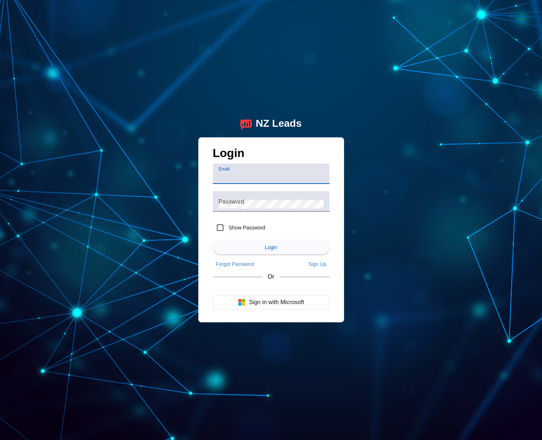 Image resolution: width=542 pixels, height=440 pixels. What do you see at coordinates (271, 303) in the screenshot?
I see `button: Sign in with Microsoft` at bounding box center [271, 303].